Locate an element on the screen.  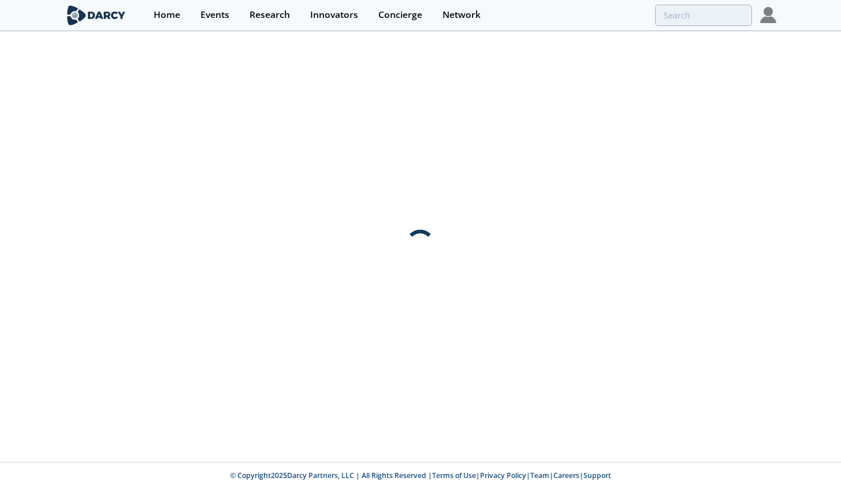
div: Concierge is located at coordinates (400, 15).